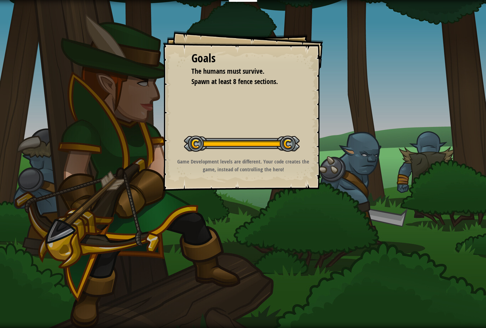 This screenshot has height=328, width=486. What do you see at coordinates (238, 71) in the screenshot?
I see `li: The humans must survive.` at bounding box center [238, 71].